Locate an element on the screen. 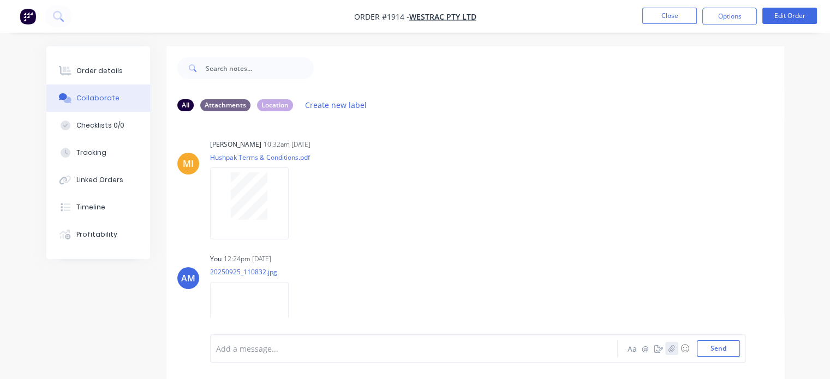 The height and width of the screenshot is (379, 830). button: Options is located at coordinates (729, 16).